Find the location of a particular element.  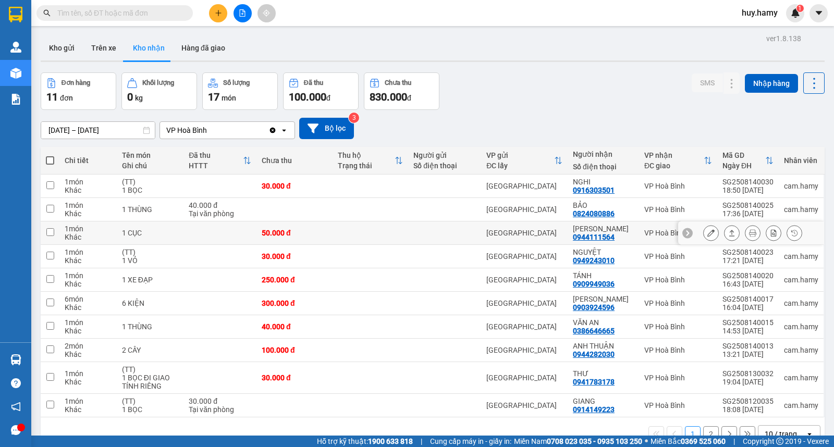

span: món is located at coordinates (229, 98).